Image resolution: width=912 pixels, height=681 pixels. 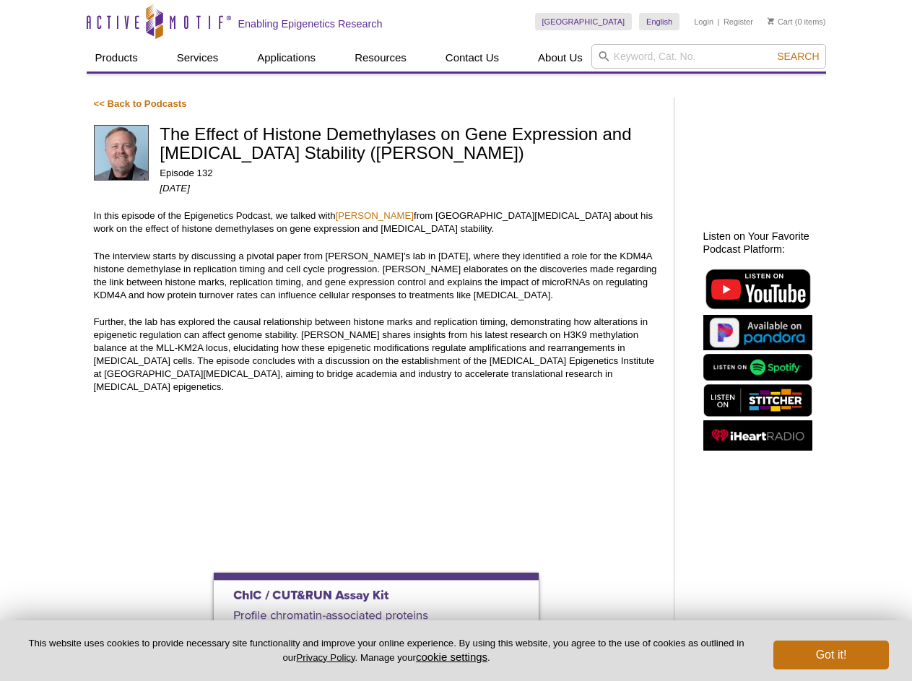 What do you see at coordinates (140, 103) in the screenshot?
I see `a: << Back to Podcasts` at bounding box center [140, 103].